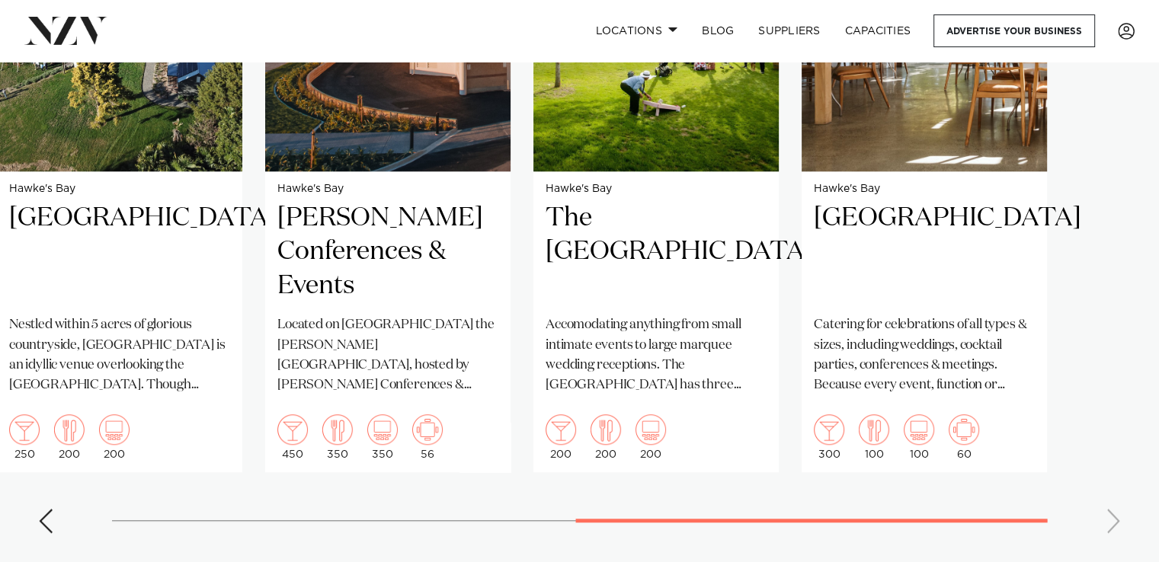 Image resolution: width=1159 pixels, height=562 pixels. What do you see at coordinates (829, 437) in the screenshot?
I see `div: 300` at bounding box center [829, 437].